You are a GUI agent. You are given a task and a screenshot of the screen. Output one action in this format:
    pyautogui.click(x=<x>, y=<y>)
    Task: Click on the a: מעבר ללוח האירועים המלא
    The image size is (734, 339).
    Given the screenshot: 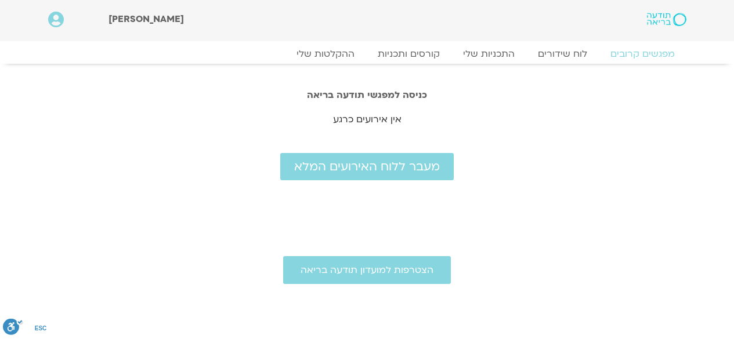 What is the action you would take?
    pyautogui.click(x=367, y=166)
    